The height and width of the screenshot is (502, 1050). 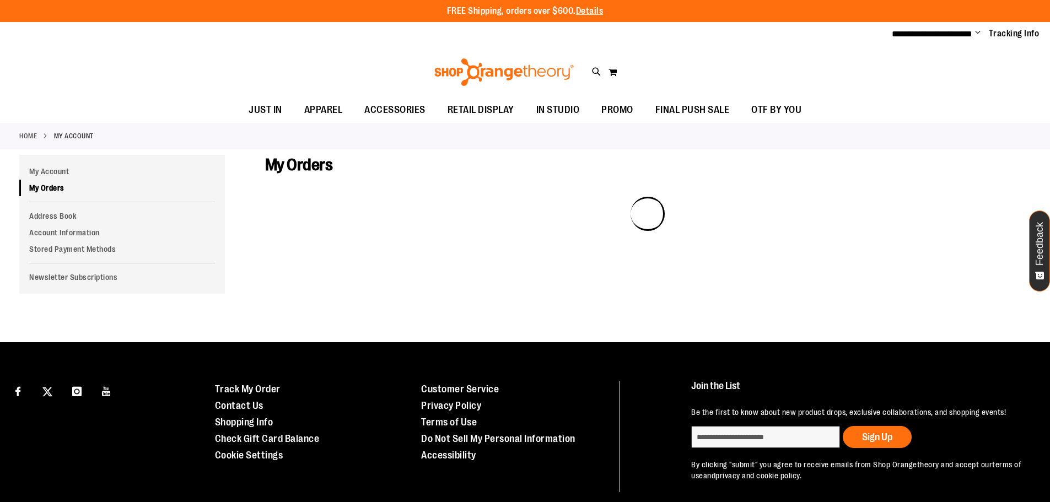 What do you see at coordinates (759, 476) in the screenshot?
I see `a: privacy and cookie policy.` at bounding box center [759, 476].